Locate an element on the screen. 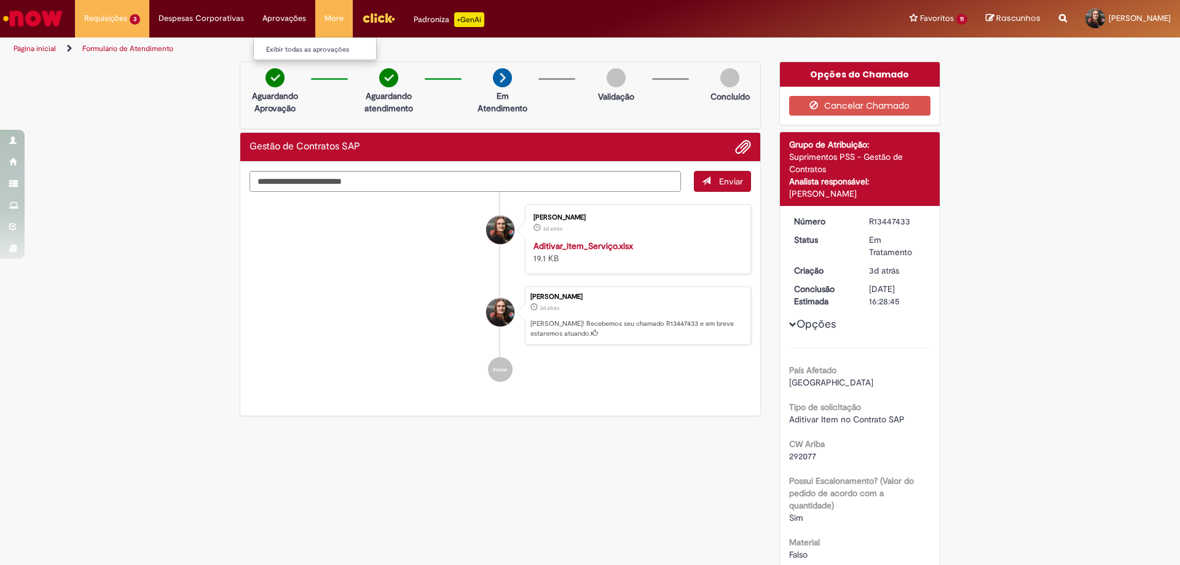 Image resolution: width=1180 pixels, height=565 pixels. div: Em Tratamento is located at coordinates (897, 246).